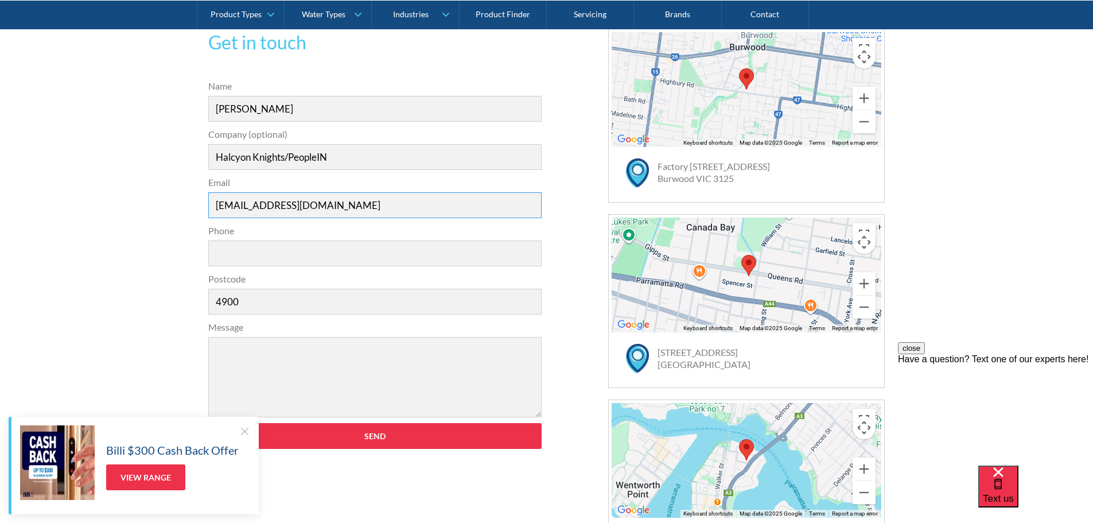 This screenshot has width=1093, height=523. Describe the element at coordinates (375, 86) in the screenshot. I see `label: Name` at that location.